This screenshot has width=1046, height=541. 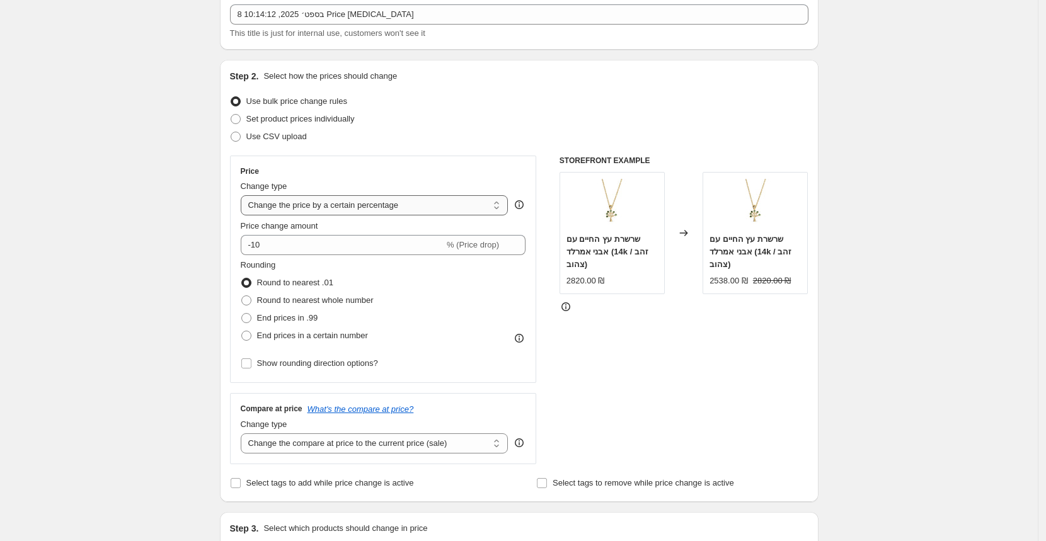 I want to click on button: What's the compare at price?, so click(x=360, y=409).